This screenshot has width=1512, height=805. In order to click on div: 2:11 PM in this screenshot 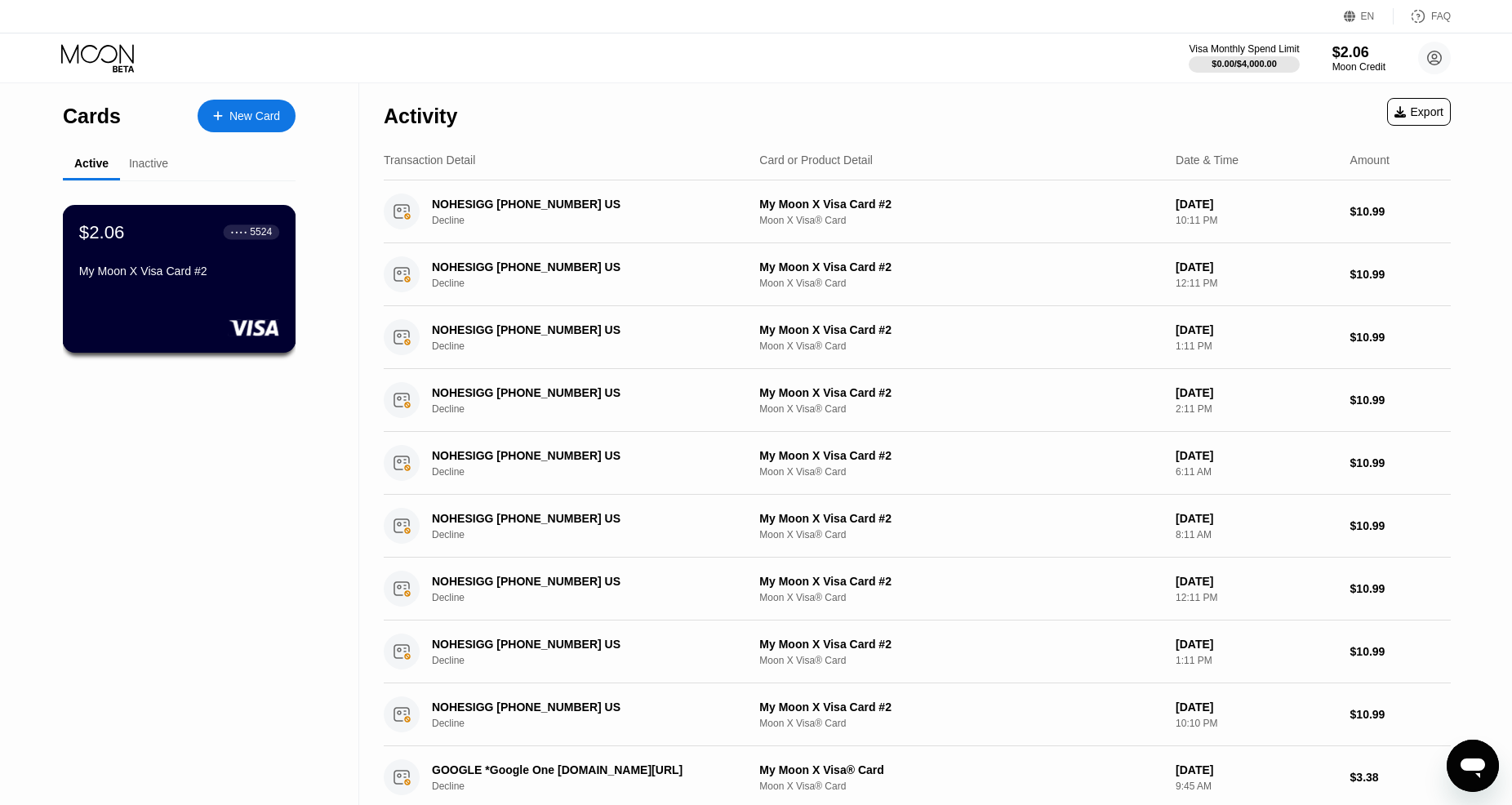, I will do `click(1256, 409)`.